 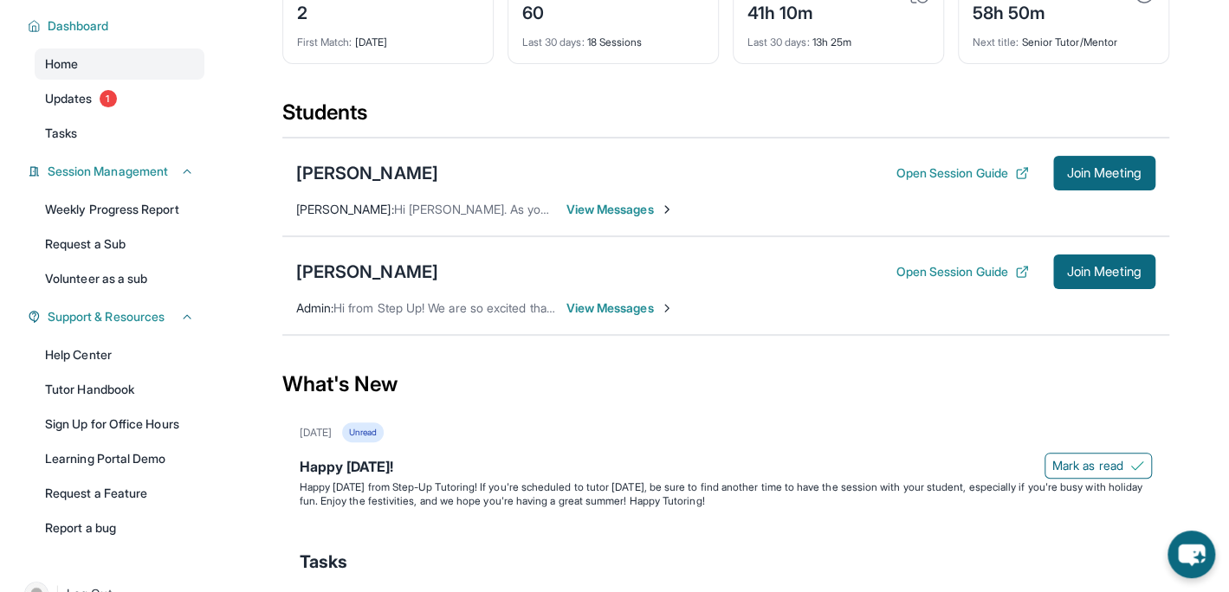 What do you see at coordinates (119, 390) in the screenshot?
I see `a: Tutor Handbook` at bounding box center [119, 390].